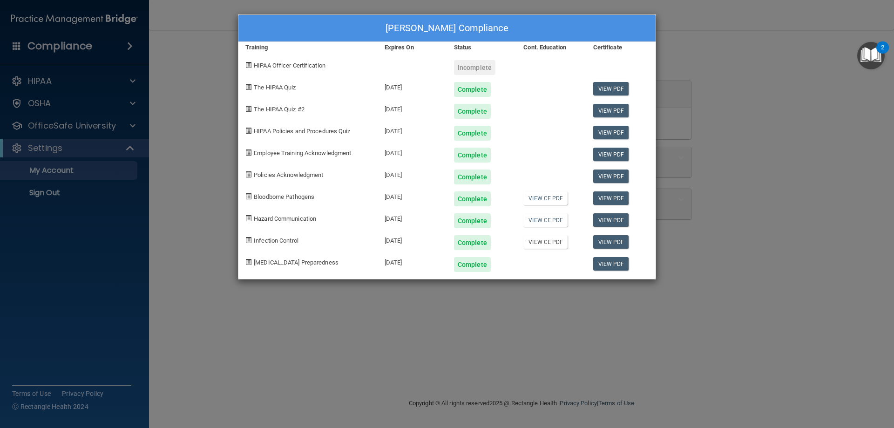 The height and width of the screenshot is (428, 894). I want to click on div: Certificate, so click(620, 47).